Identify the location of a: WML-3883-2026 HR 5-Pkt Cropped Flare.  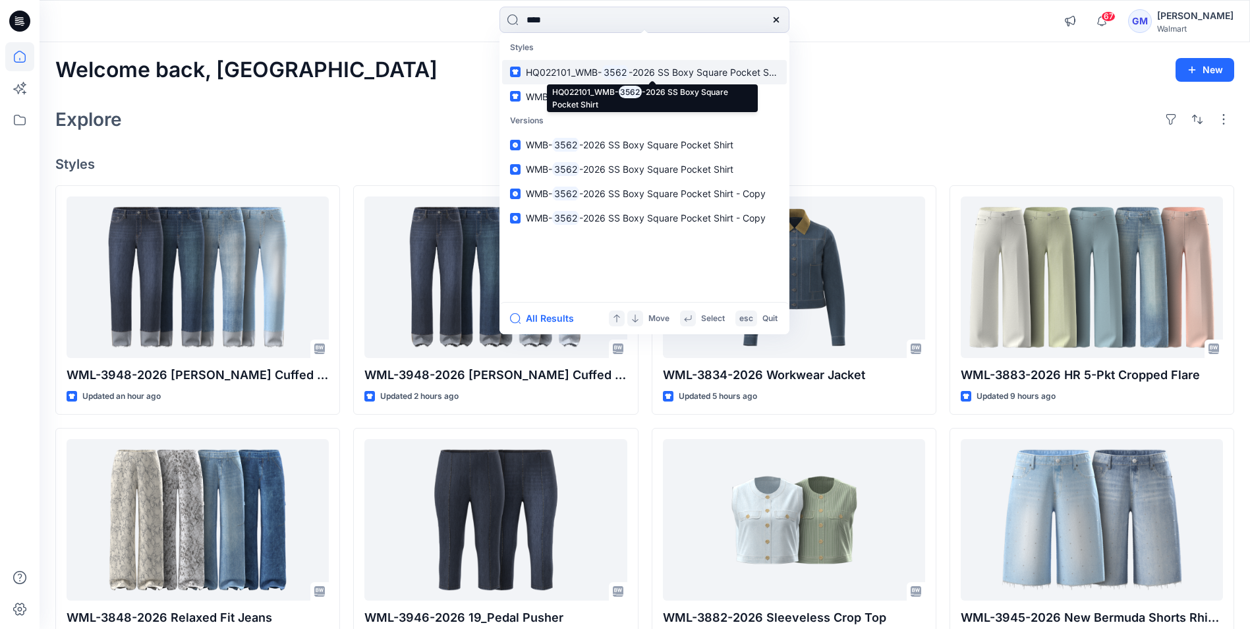
(1092, 277).